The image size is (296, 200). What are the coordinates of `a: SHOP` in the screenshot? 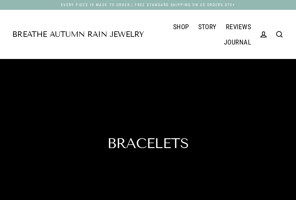 It's located at (181, 27).